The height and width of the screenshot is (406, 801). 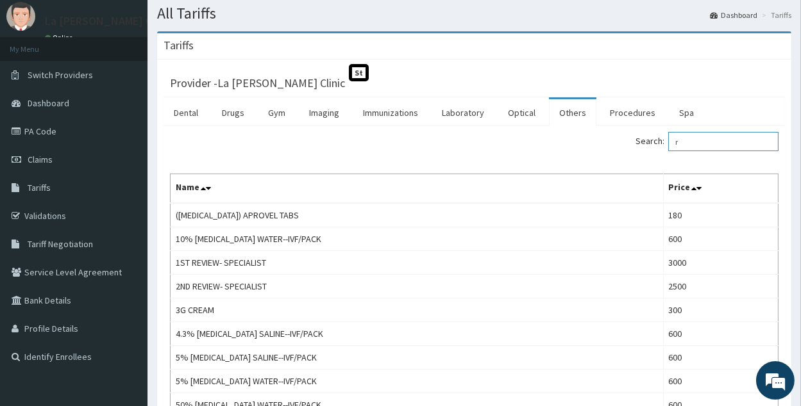 I want to click on div: Chat with us now, so click(x=141, y=80).